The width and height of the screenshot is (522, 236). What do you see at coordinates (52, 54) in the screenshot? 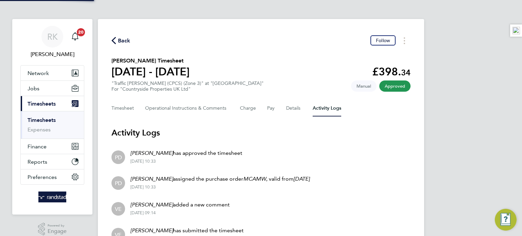
I see `span: Russell Kerley` at bounding box center [52, 54].